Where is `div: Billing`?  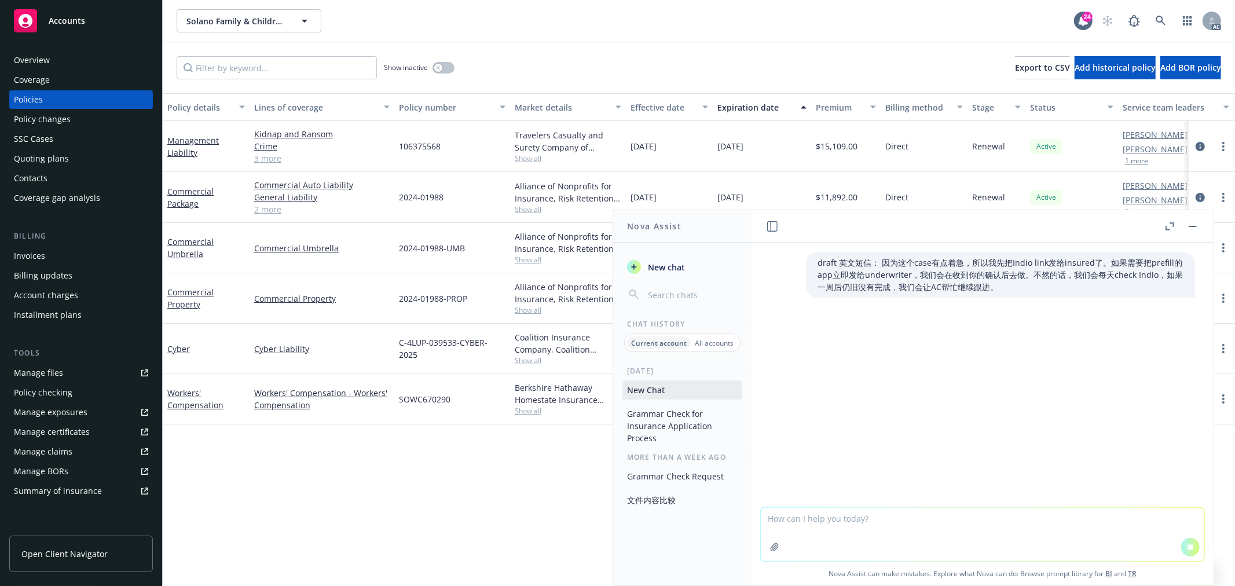
div: Billing is located at coordinates (81, 236).